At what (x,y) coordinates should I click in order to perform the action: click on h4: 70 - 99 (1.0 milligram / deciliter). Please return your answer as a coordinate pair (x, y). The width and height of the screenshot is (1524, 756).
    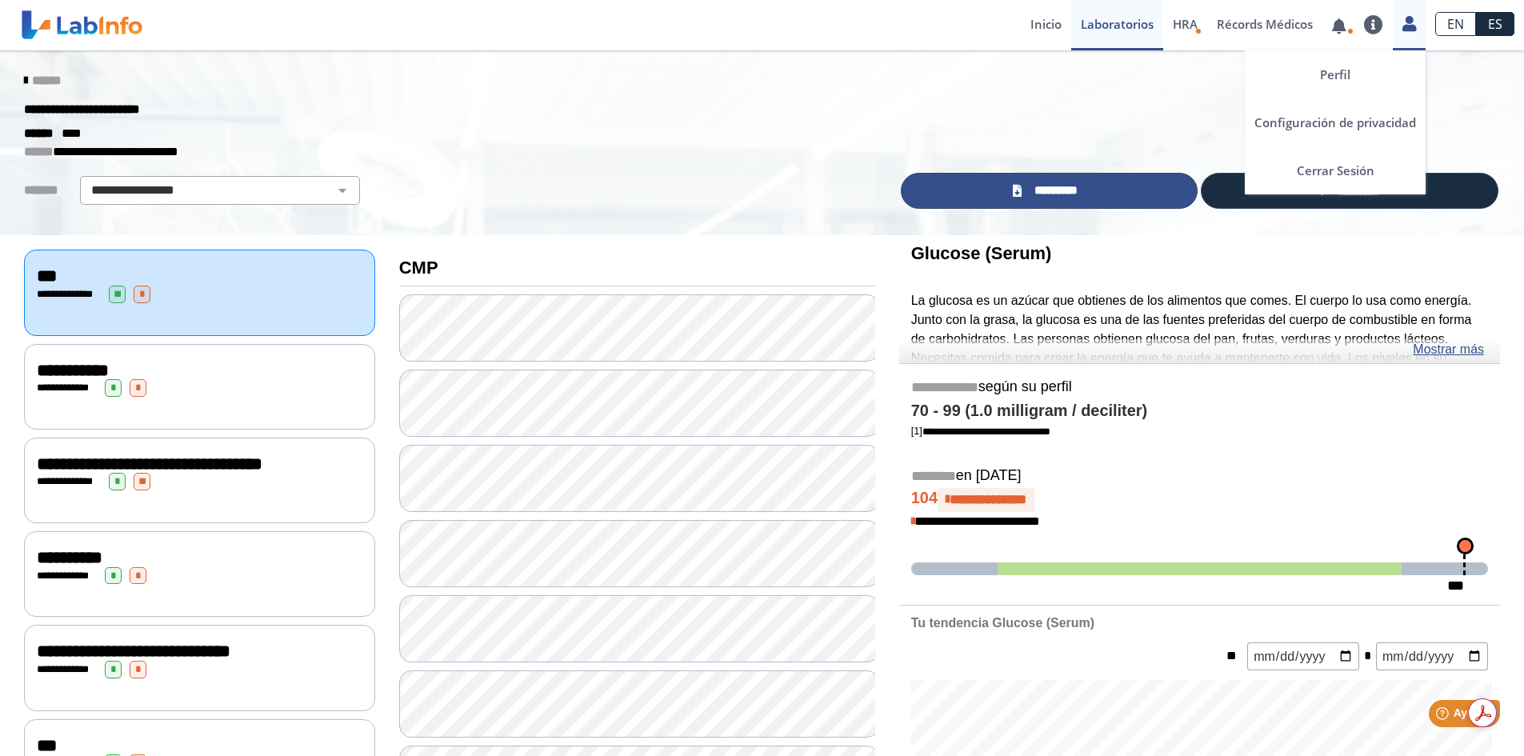
    Looking at the image, I should click on (1199, 411).